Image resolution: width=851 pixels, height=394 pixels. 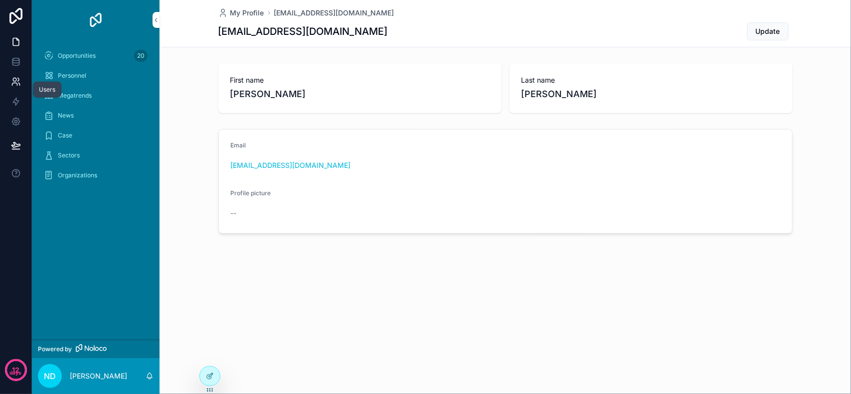 I want to click on div: Users, so click(x=47, y=90).